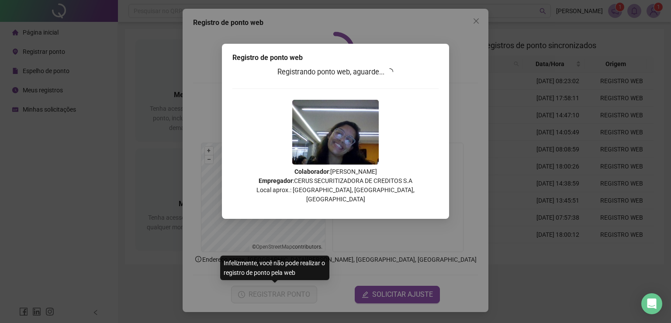  I want to click on strong: Empregador, so click(276, 180).